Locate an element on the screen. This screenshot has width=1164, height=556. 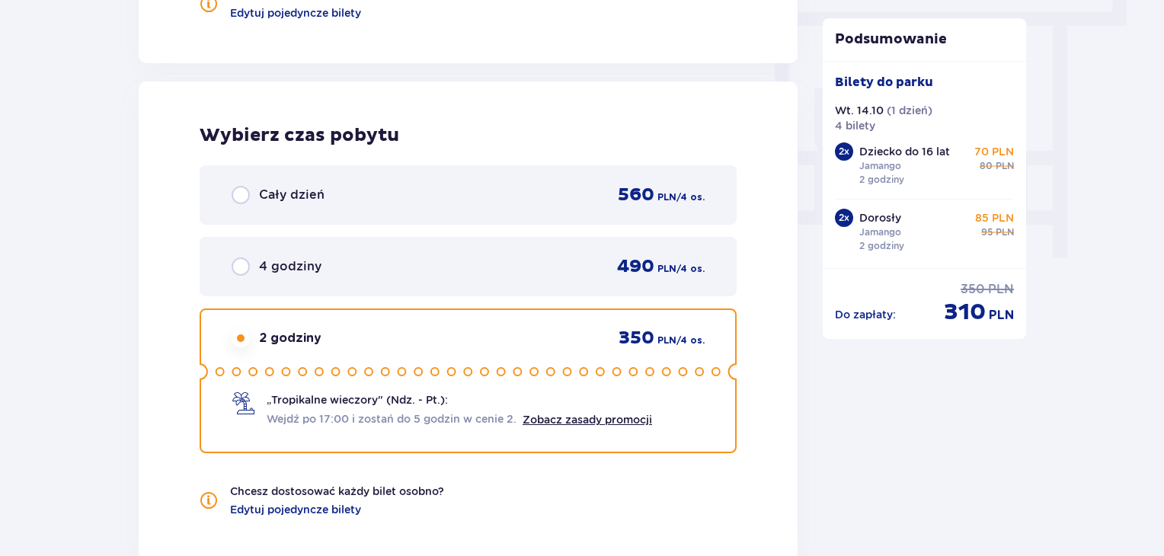
span: 4 godziny is located at coordinates (290, 267).